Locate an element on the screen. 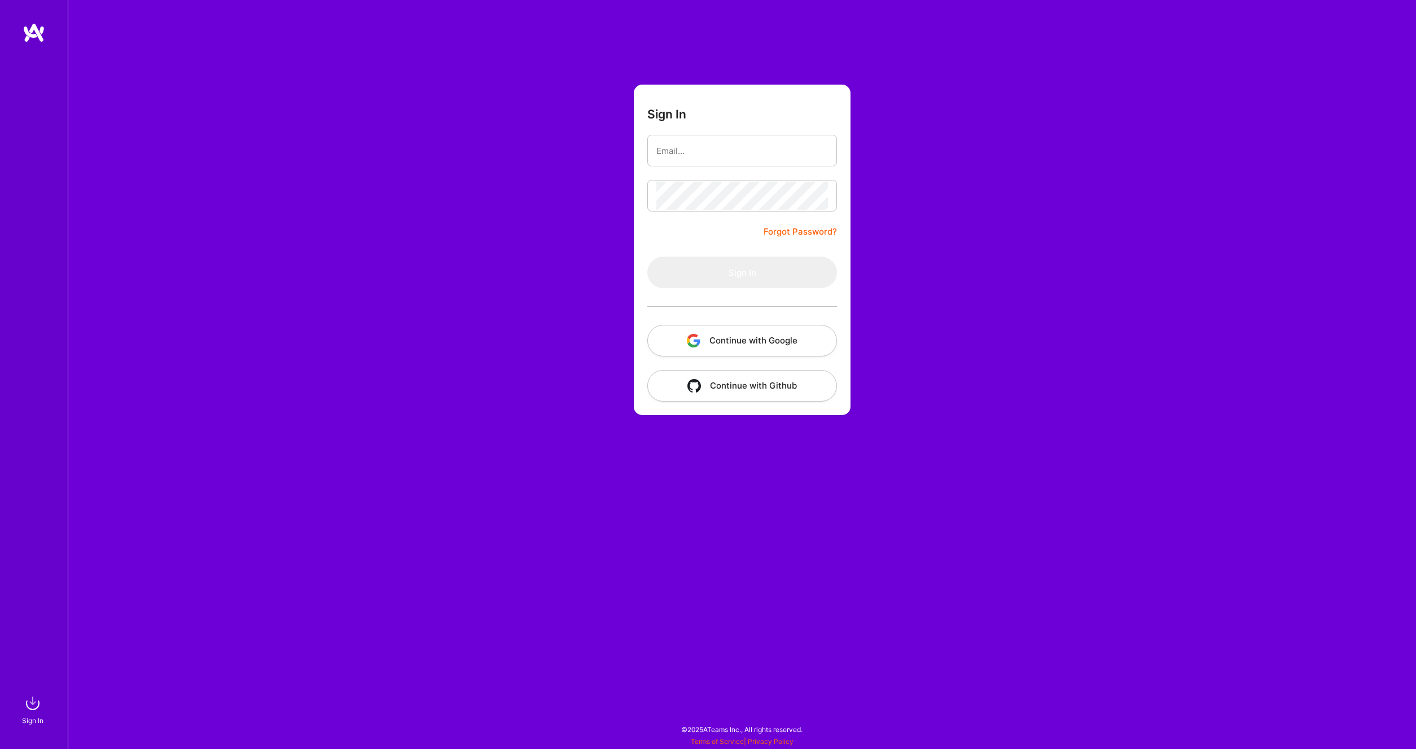 The height and width of the screenshot is (749, 1416). div: Sign In is located at coordinates (33, 721).